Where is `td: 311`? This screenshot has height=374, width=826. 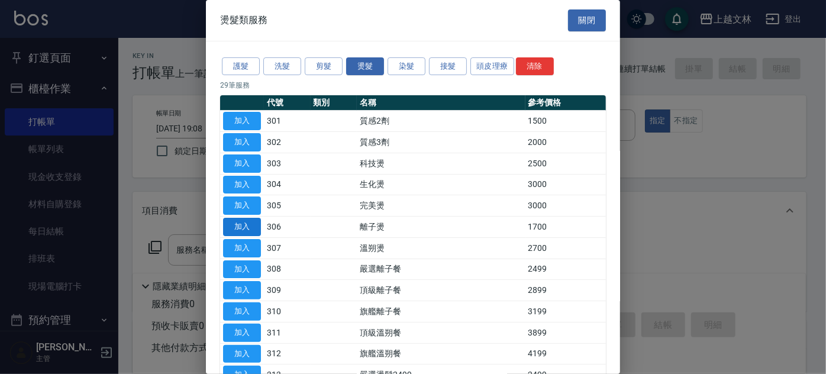 td: 311 is located at coordinates (287, 332).